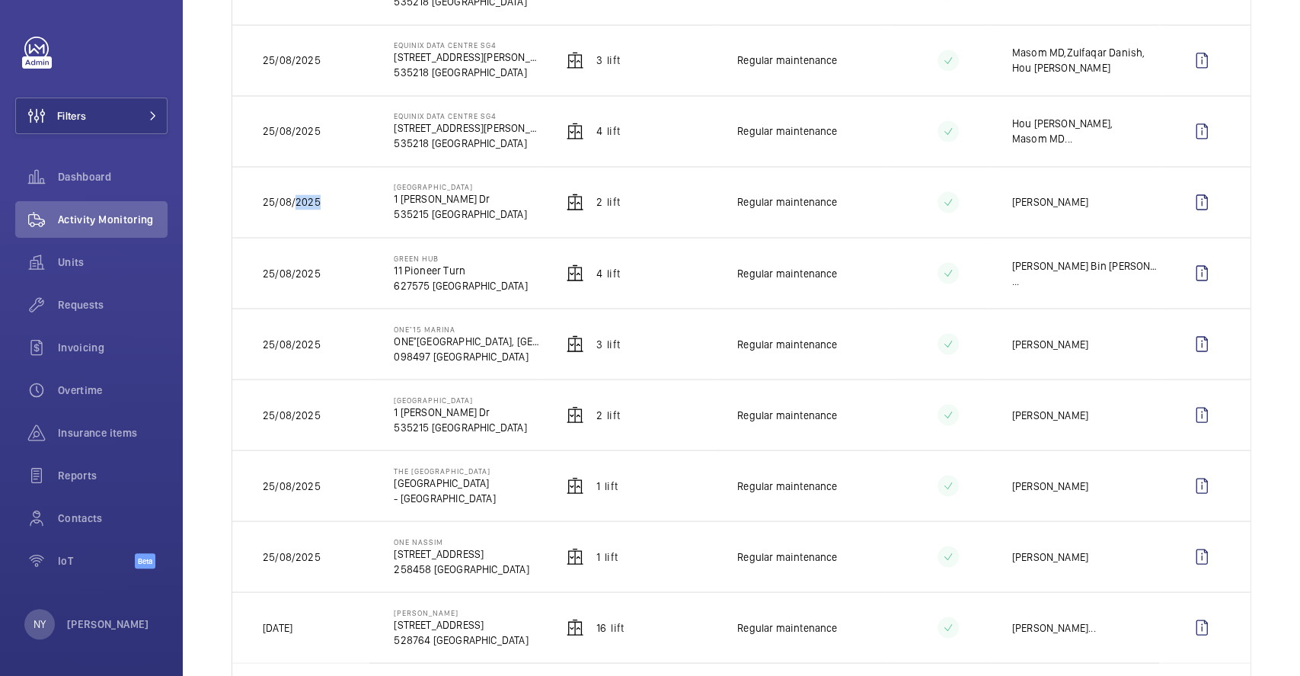 Image resolution: width=1300 pixels, height=676 pixels. I want to click on p: Green Hub, so click(460, 258).